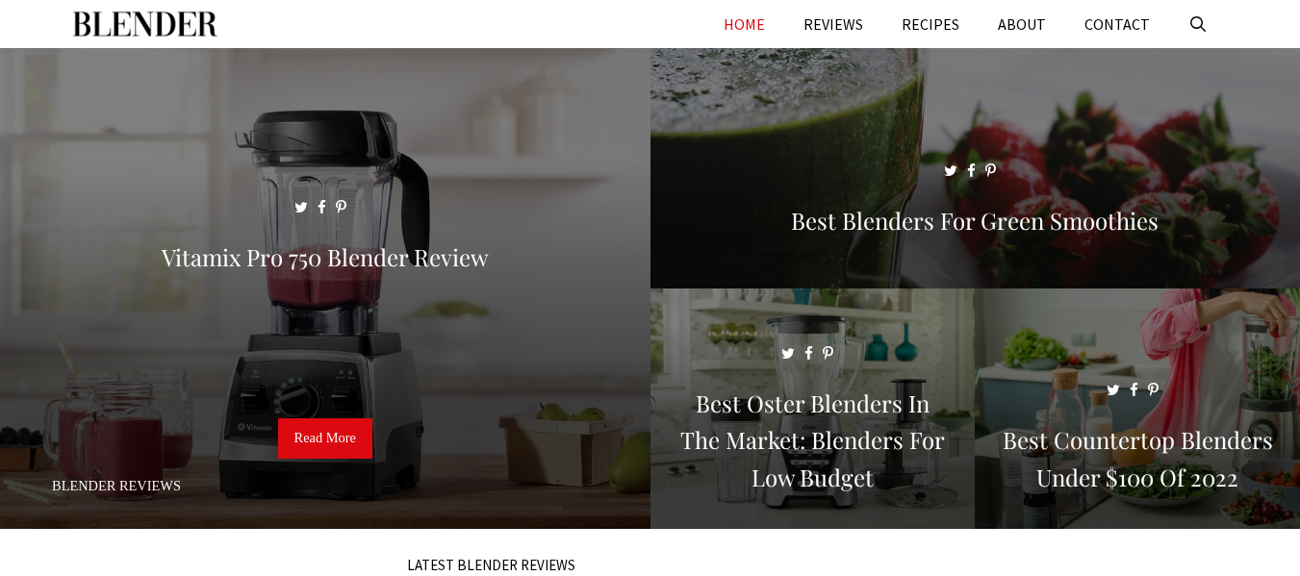  Describe the element at coordinates (813, 516) in the screenshot. I see `a: Best Oster Blenders in the Market: Blenders for Low Budget` at that location.